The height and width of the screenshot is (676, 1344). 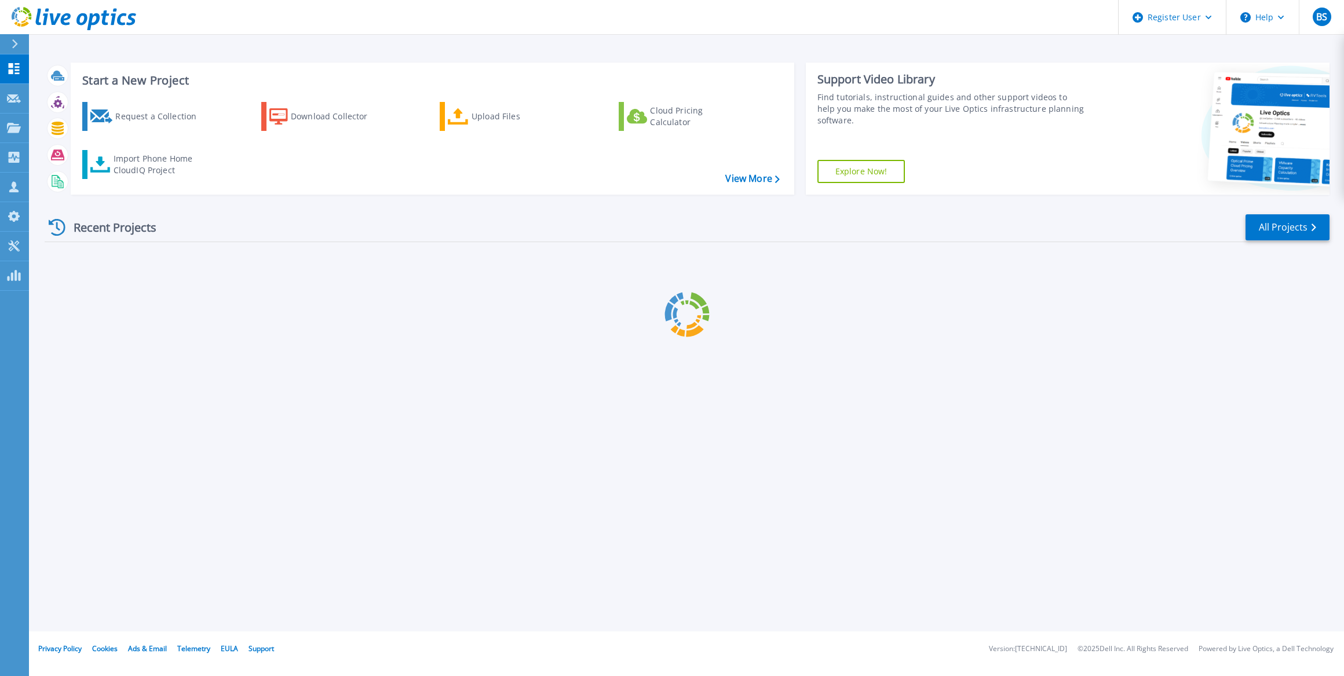 I want to click on div: Download Collector, so click(x=337, y=116).